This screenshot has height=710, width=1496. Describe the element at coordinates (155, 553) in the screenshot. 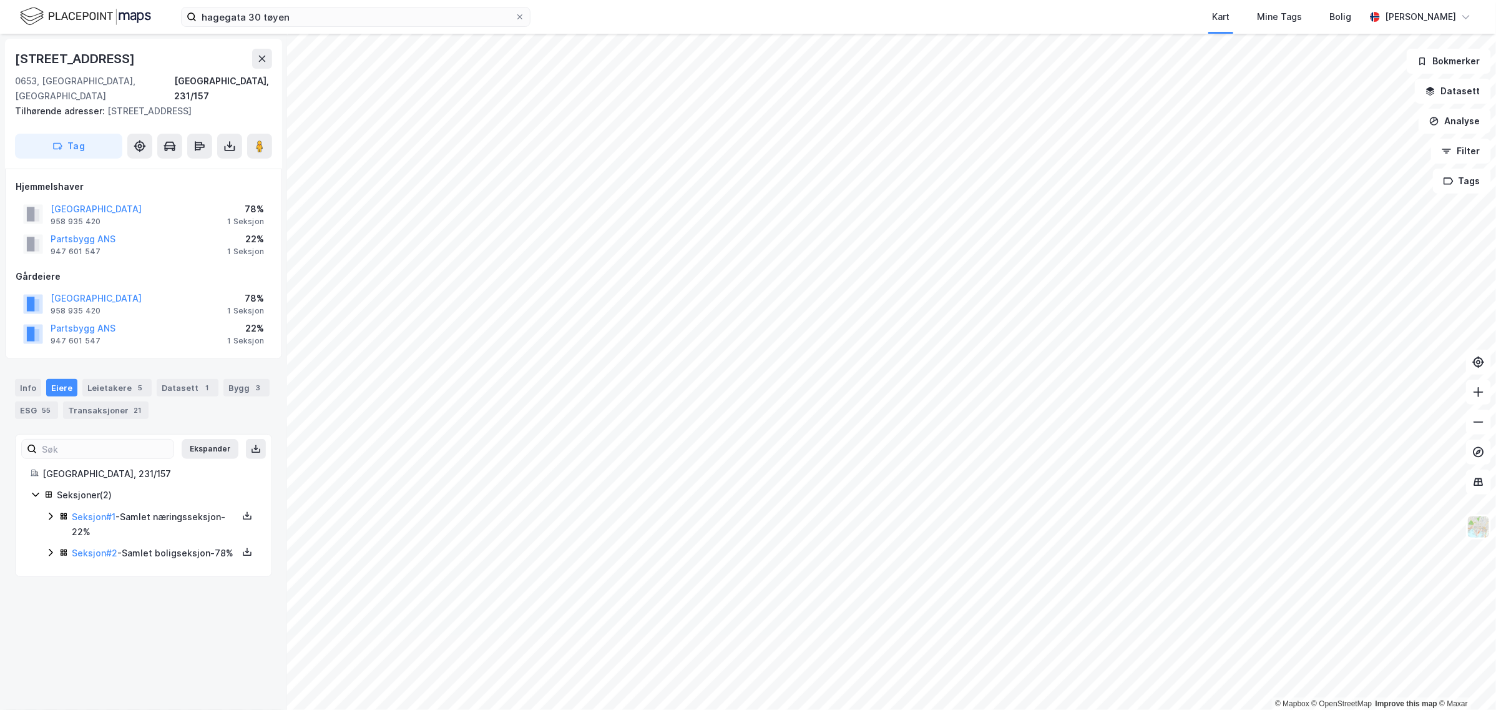

I see `div: - Samlet boligseksjon - 78%` at that location.